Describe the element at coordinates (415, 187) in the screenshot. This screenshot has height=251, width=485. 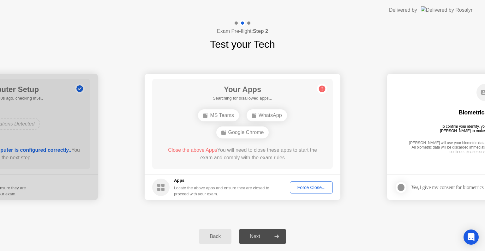
I see `strong: Yes,` at that location.